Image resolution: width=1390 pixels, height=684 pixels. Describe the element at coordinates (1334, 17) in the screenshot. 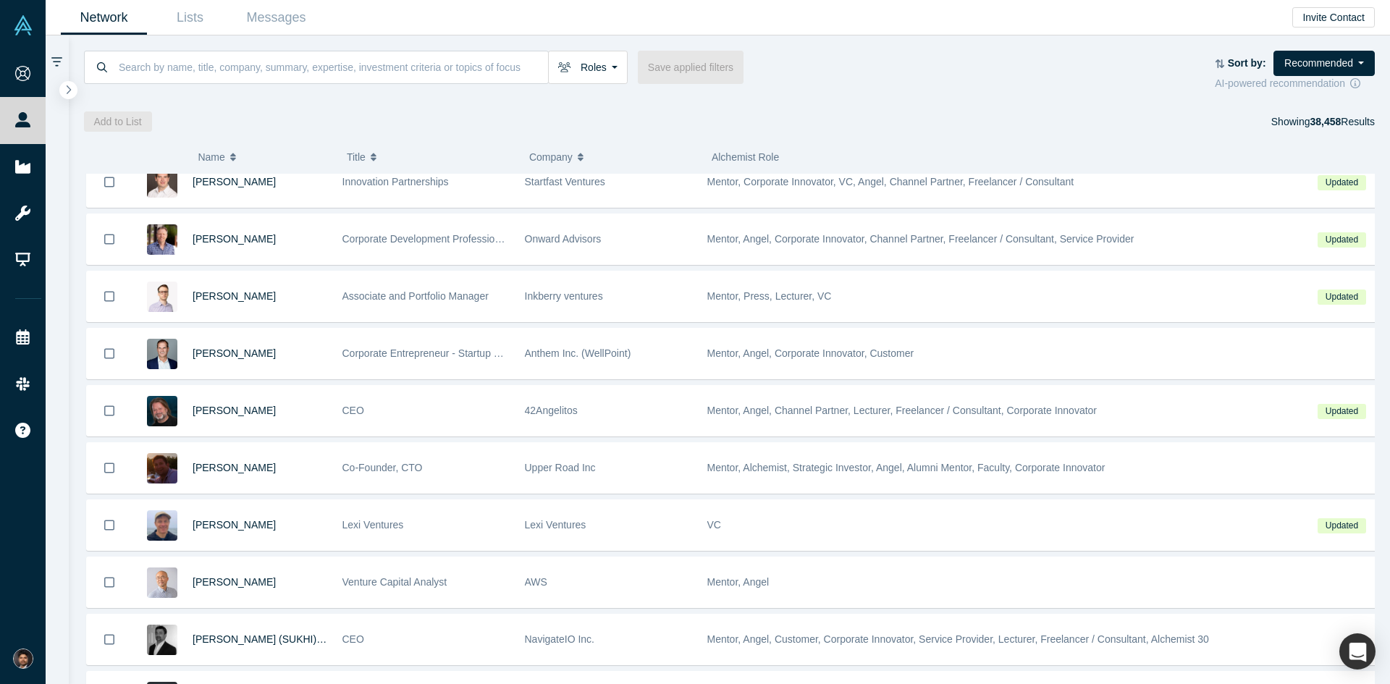

I see `button: Invite Contact` at that location.